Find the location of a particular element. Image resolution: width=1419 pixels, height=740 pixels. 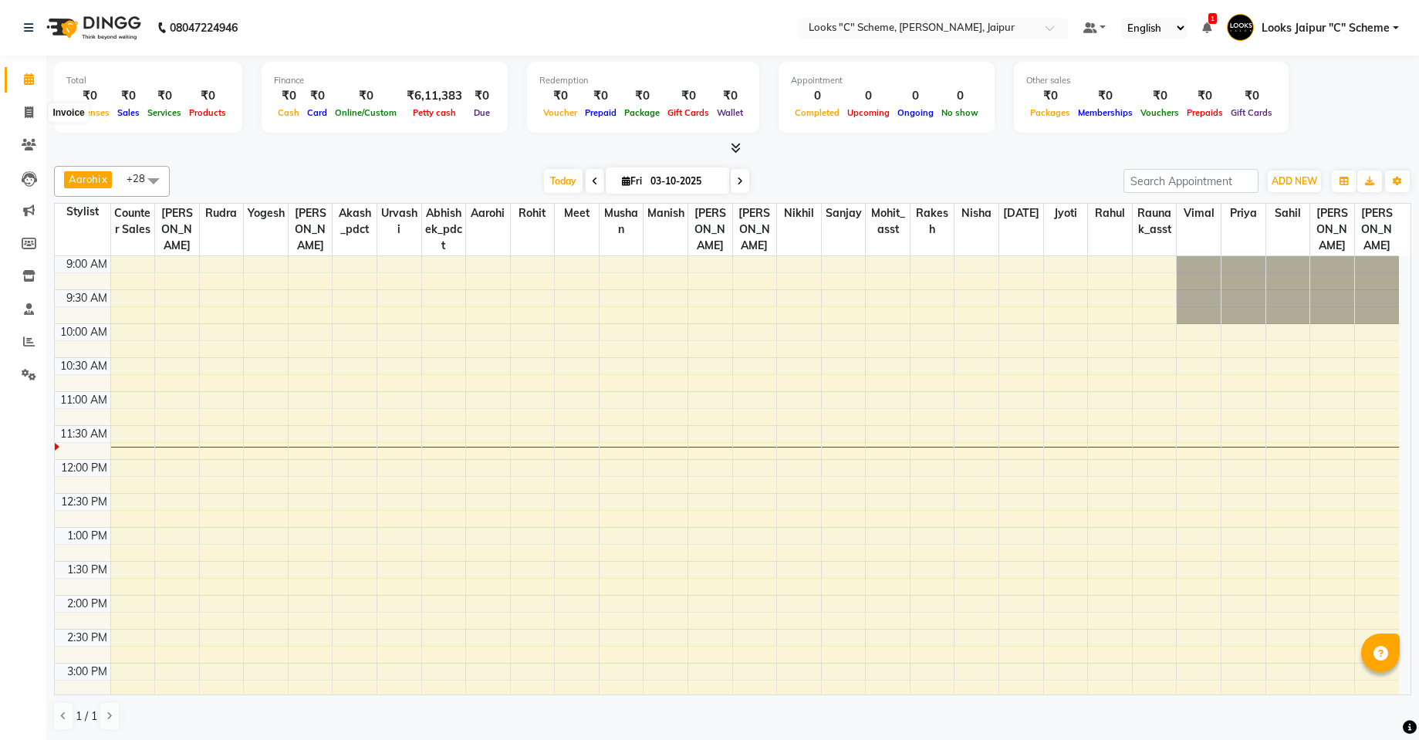

div: 12:00 PM is located at coordinates (84, 468).